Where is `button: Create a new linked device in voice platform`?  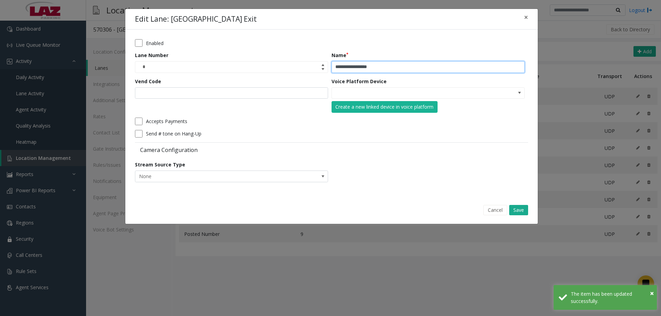 button: Create a new linked device in voice platform is located at coordinates (384, 107).